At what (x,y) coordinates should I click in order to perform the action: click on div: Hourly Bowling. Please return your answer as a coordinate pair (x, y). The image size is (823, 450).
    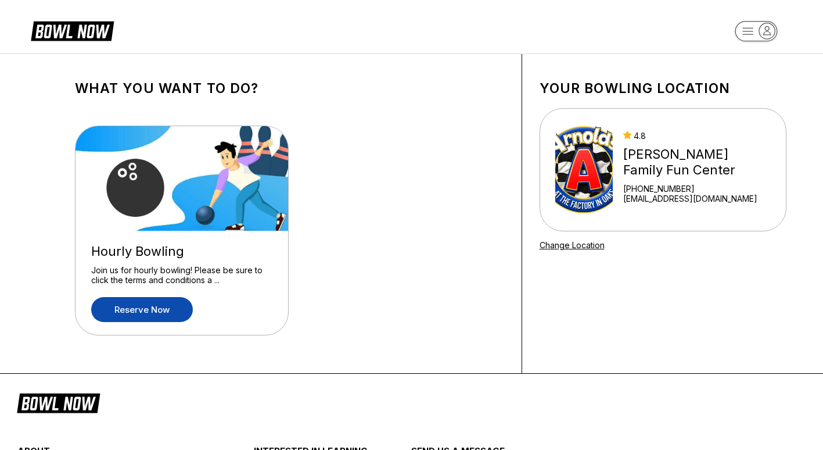
    Looking at the image, I should click on (182, 251).